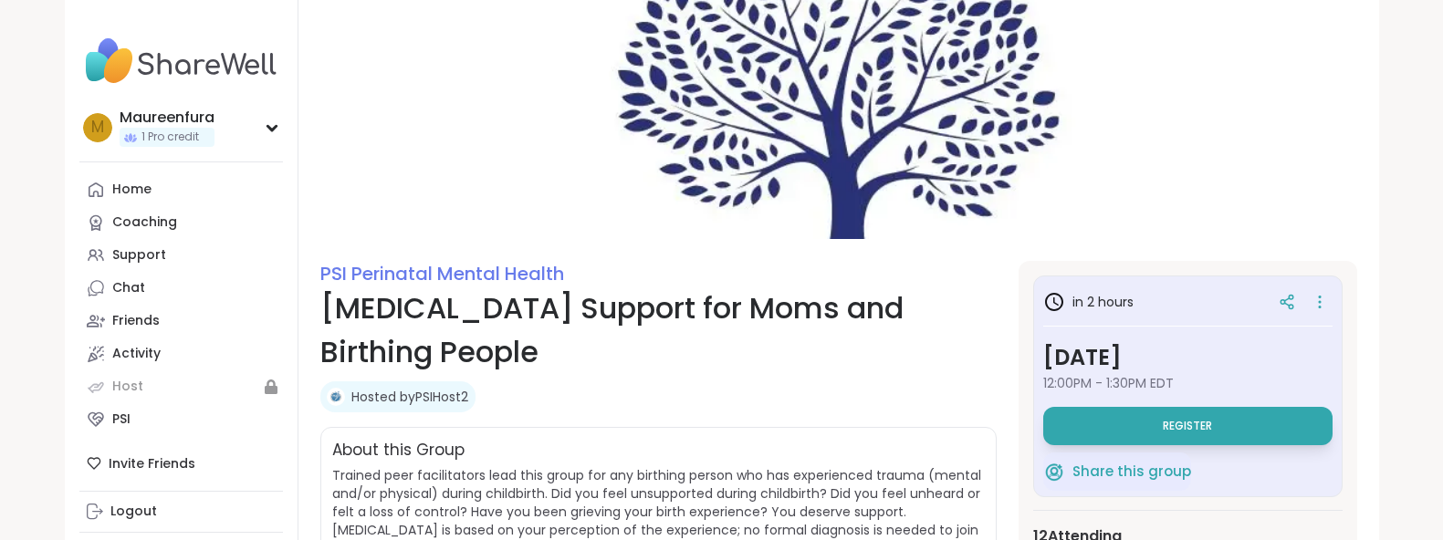 This screenshot has height=540, width=1443. I want to click on div: PSI, so click(121, 420).